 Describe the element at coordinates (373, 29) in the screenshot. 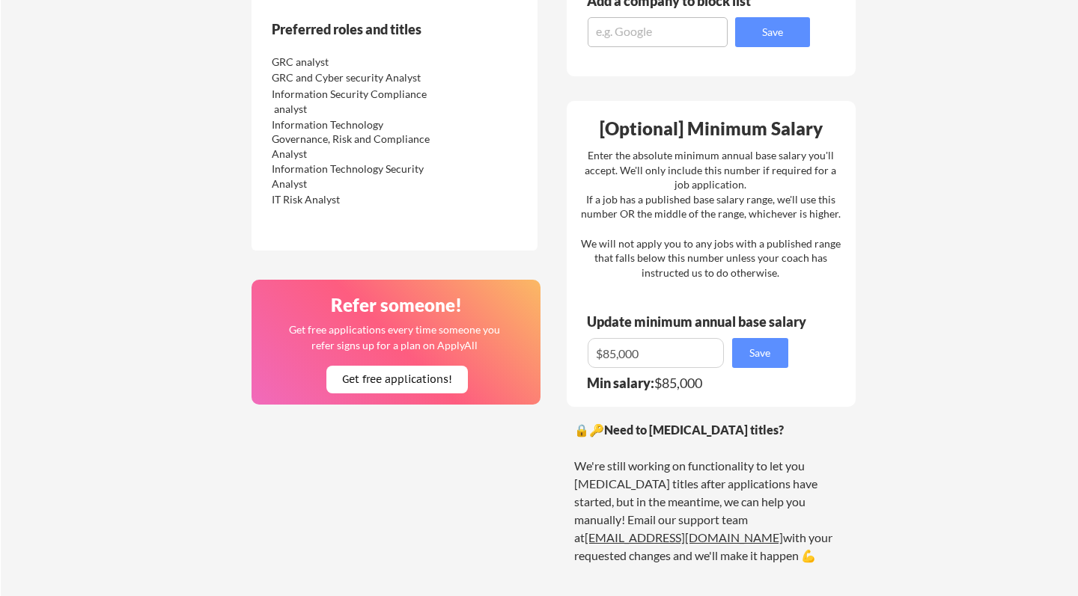

I see `div: Preferred roles and titles` at that location.